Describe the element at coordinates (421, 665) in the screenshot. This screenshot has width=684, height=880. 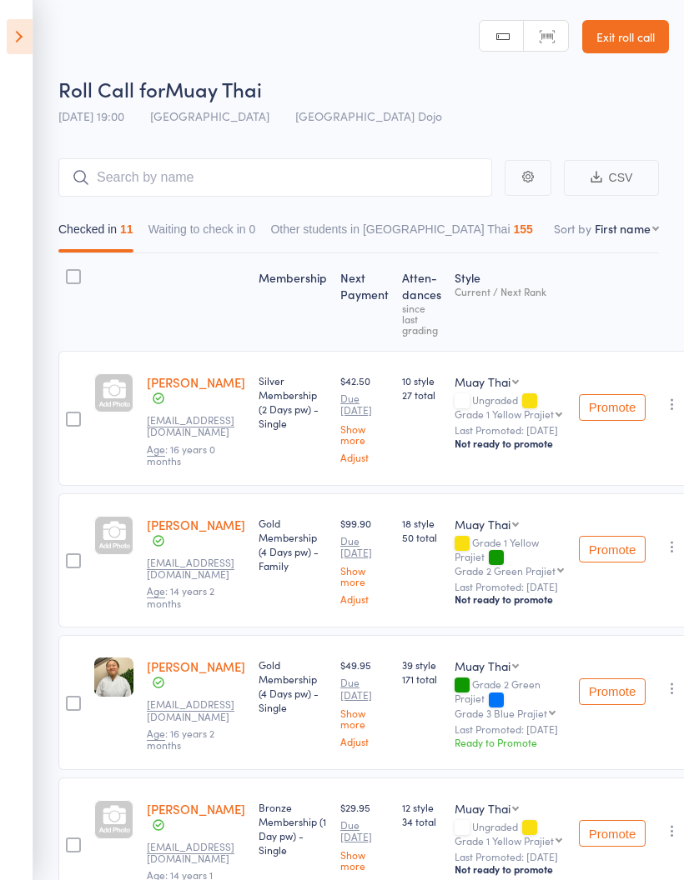
I see `span: 39 style` at that location.